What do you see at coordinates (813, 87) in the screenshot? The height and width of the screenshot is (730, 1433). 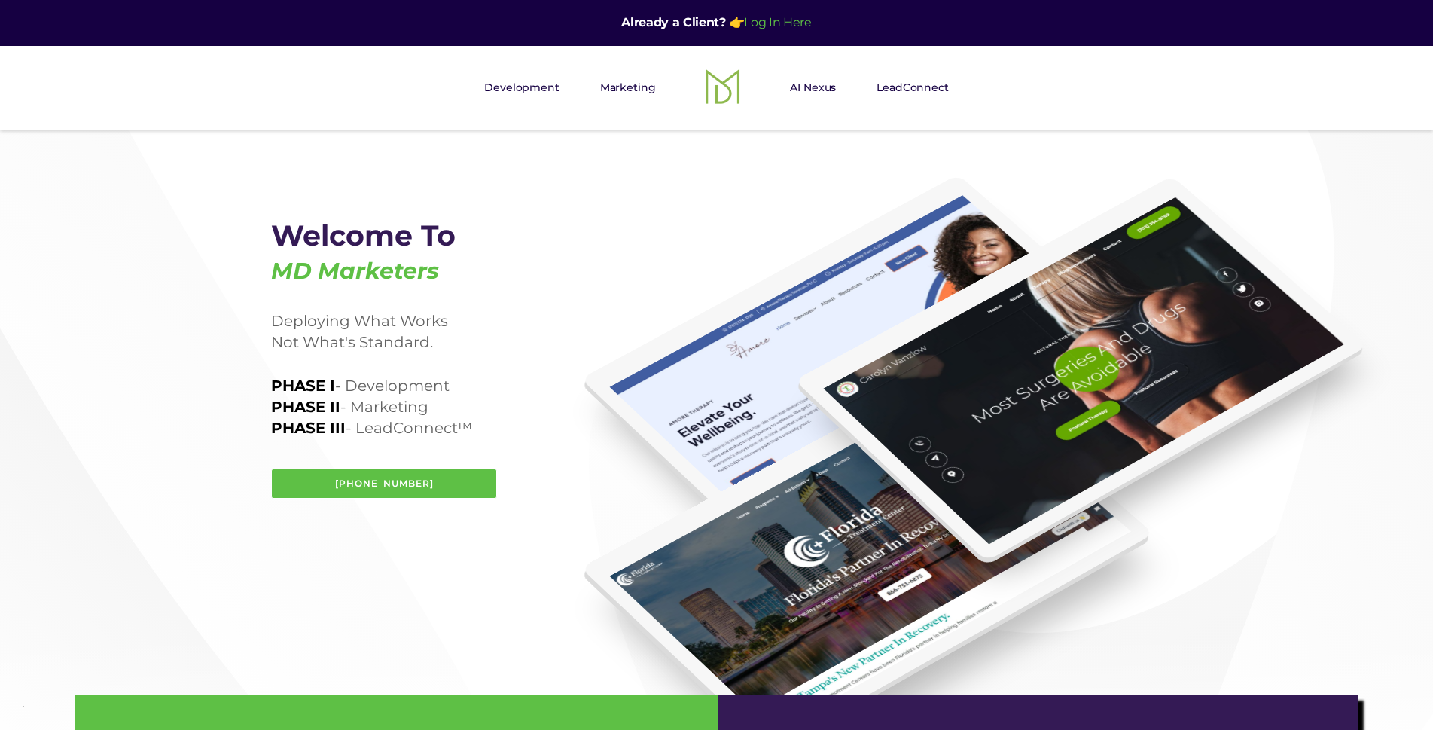 I see `a: AI Nexus` at bounding box center [813, 87].